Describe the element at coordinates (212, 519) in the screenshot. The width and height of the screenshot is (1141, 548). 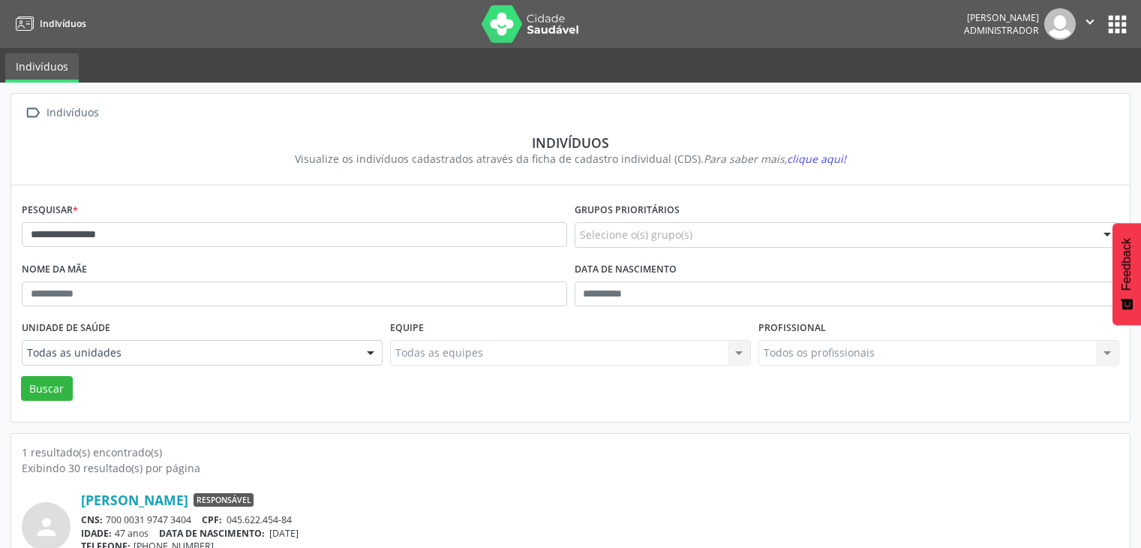
I see `span: CPF:` at that location.